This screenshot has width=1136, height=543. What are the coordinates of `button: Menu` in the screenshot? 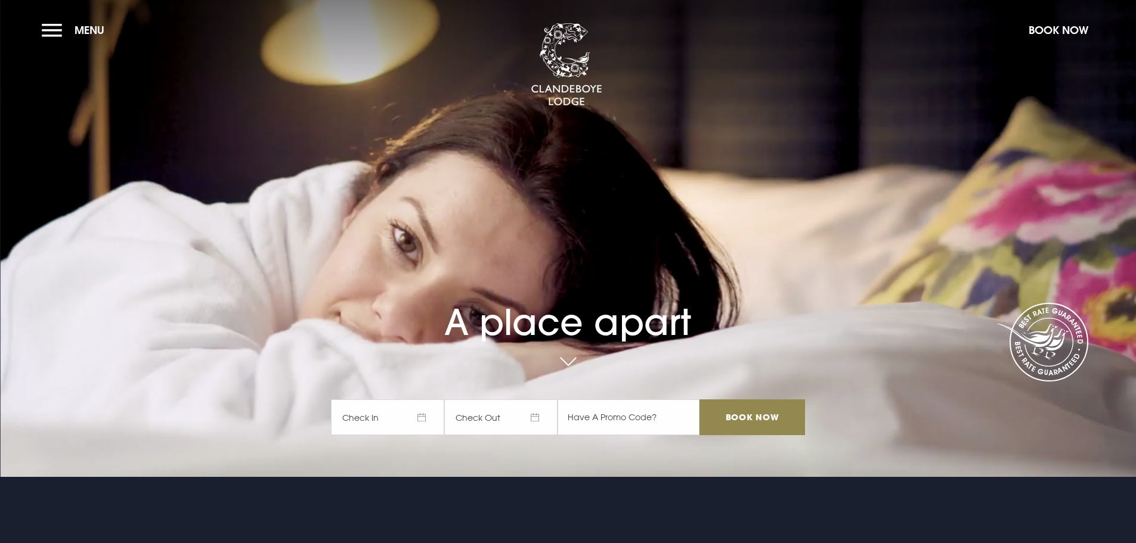 It's located at (76, 30).